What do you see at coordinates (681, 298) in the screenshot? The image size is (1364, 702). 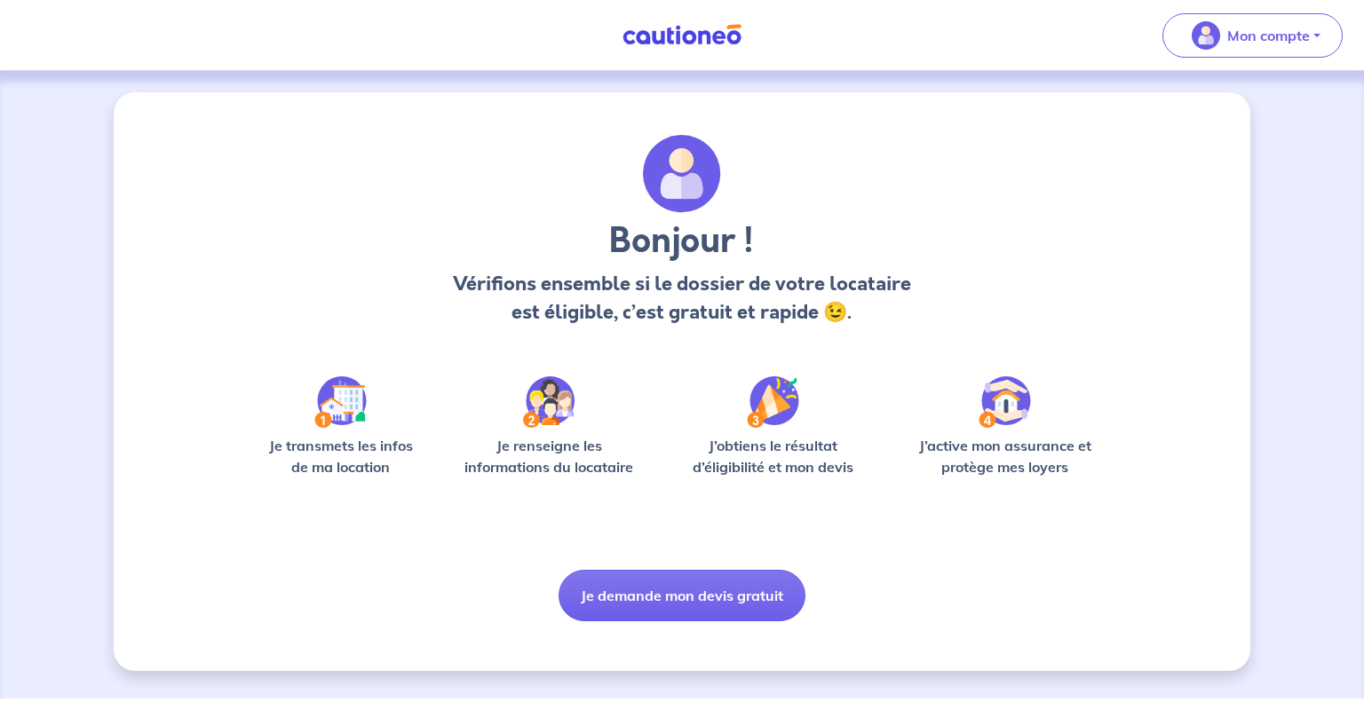 I see `p: Vérifions ensemble si le dossier de votre locataire est éligible, c’est gratuit et rapide 😉.` at bounding box center [681, 298].